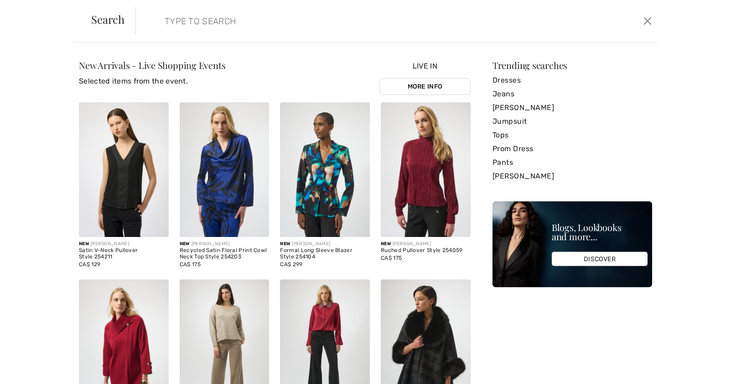 This screenshot has height=384, width=731. I want to click on div: Recycled Satin Floral Print Cowl Neck Top Style 254203, so click(224, 254).